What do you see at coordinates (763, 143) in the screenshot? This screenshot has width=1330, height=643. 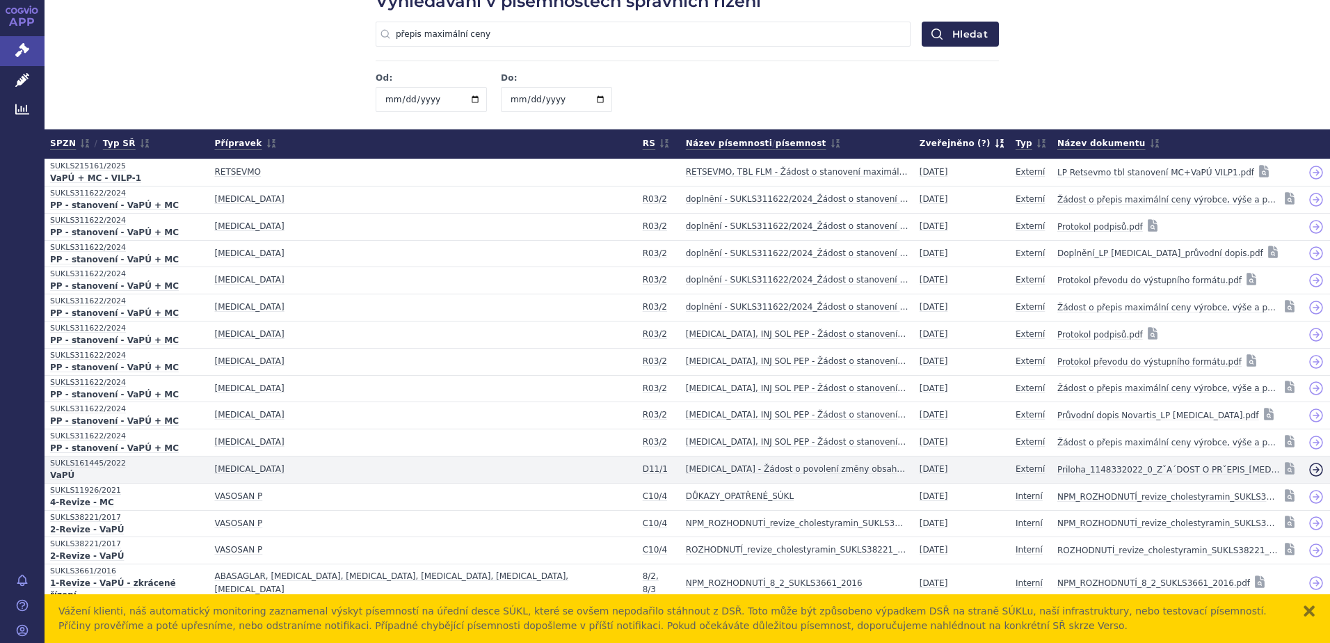 I see `a: Název písemnosti/písemnost` at bounding box center [763, 143].